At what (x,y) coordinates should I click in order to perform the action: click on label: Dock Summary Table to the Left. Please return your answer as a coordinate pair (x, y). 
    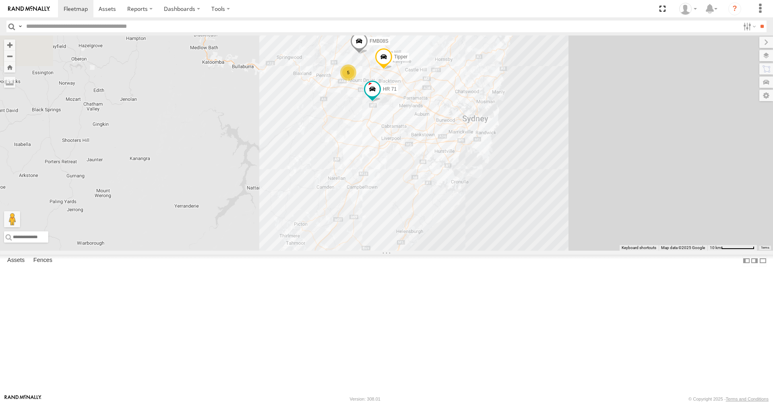
    Looking at the image, I should click on (746, 260).